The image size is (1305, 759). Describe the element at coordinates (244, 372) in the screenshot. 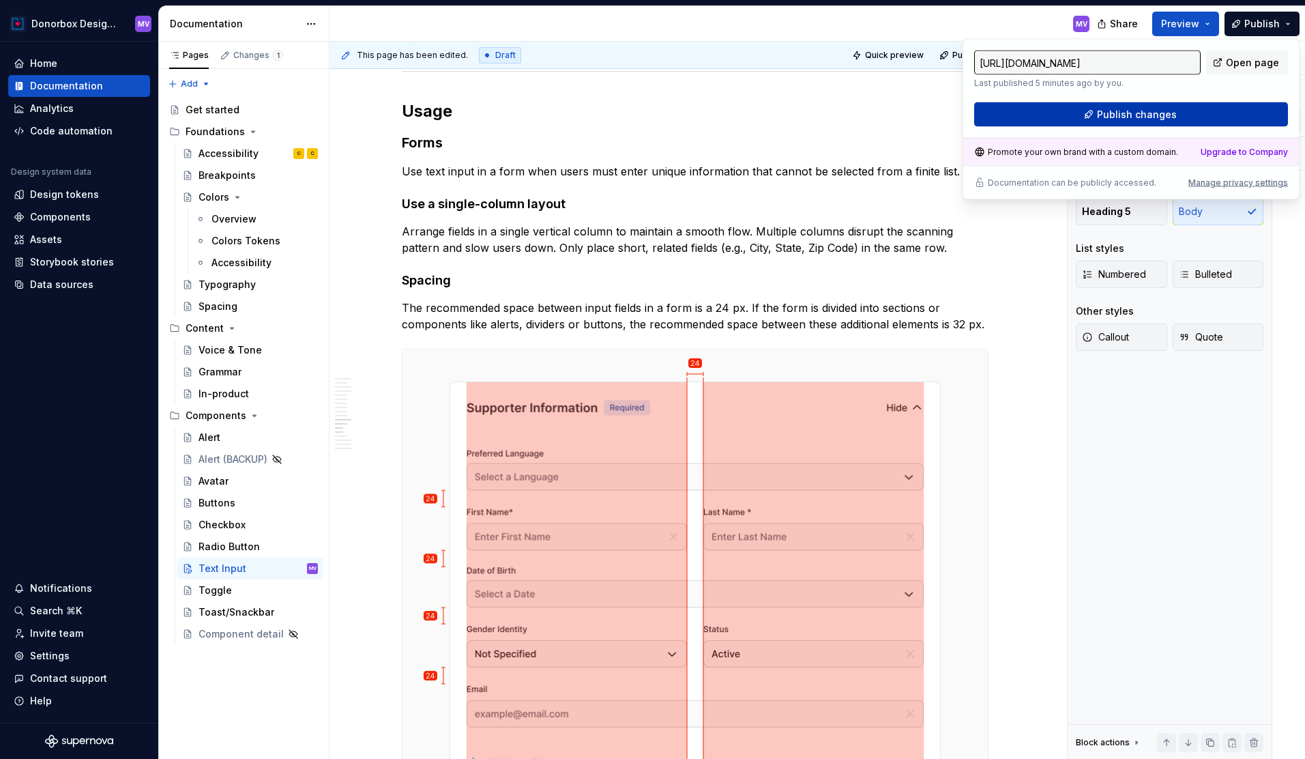

I see `div: Page tree` at that location.